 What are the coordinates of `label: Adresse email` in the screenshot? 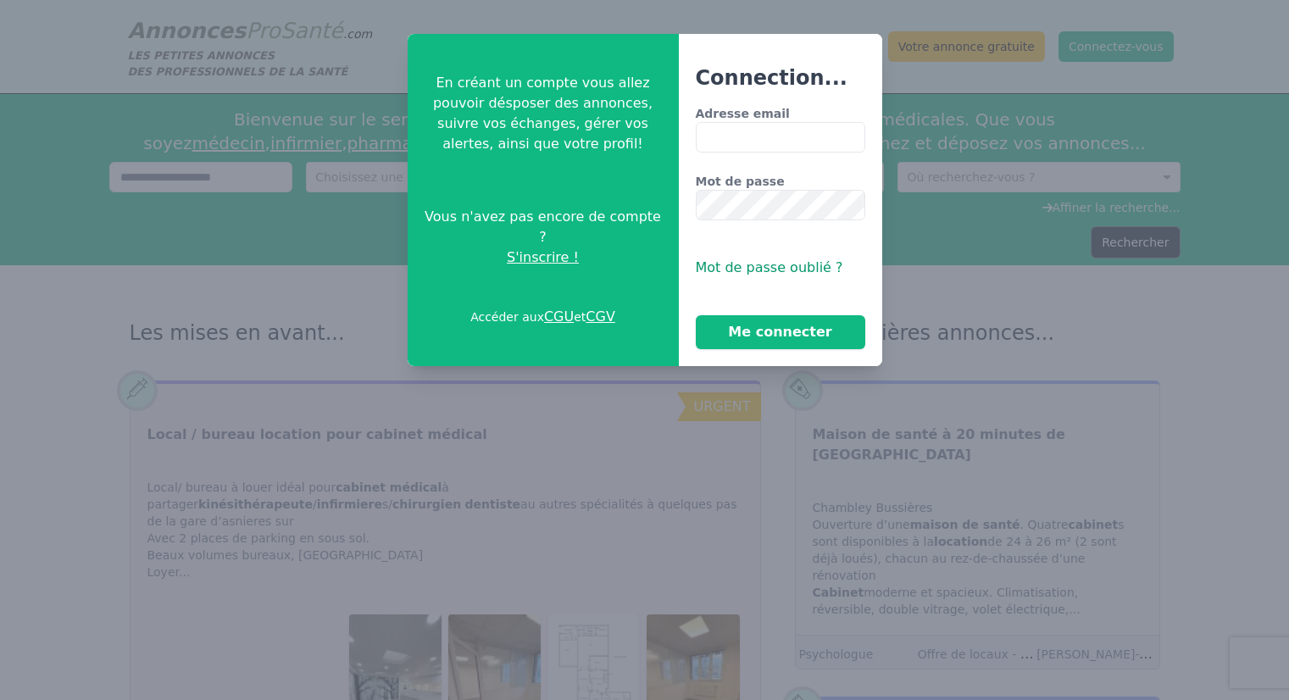 It's located at (781, 114).